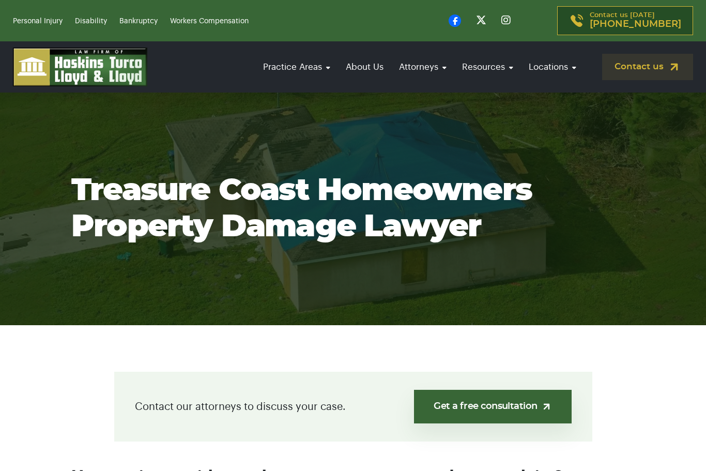 The image size is (706, 471). I want to click on h1: Treasure Coast Homeowners Property Damage Lawyer, so click(353, 209).